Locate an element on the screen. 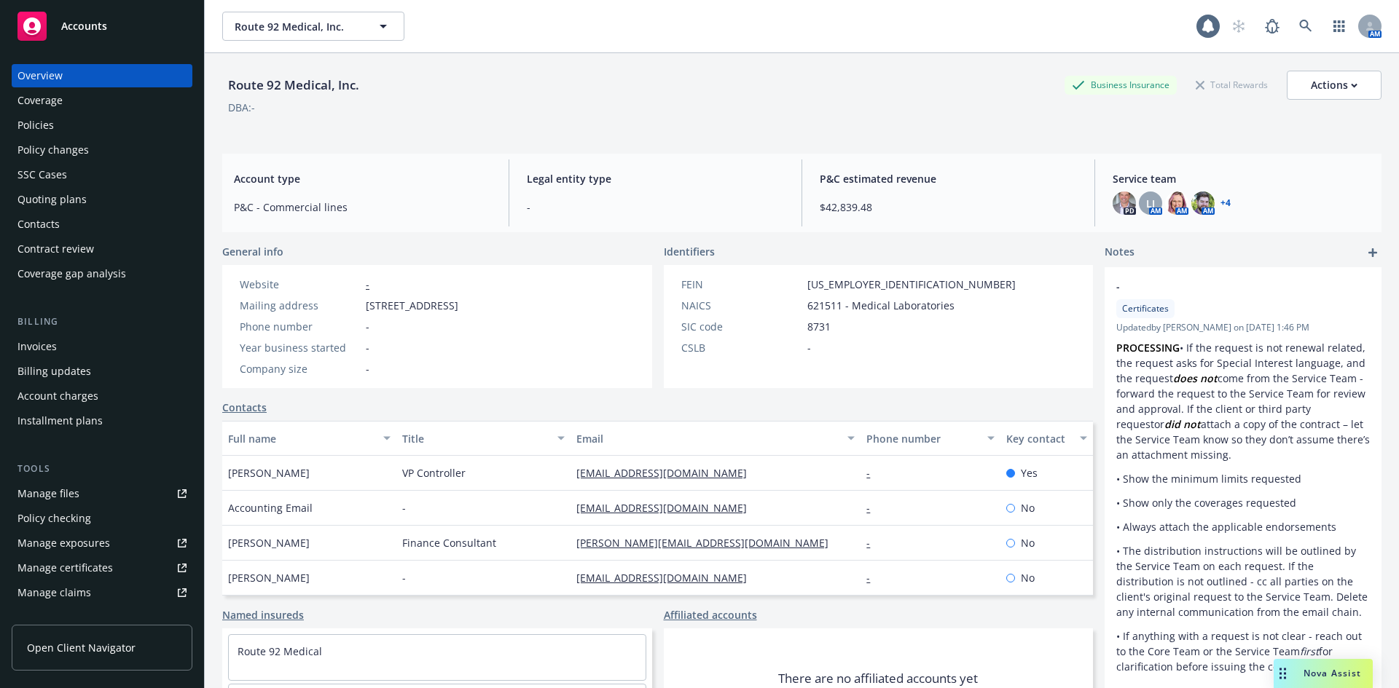 The height and width of the screenshot is (688, 1399). span: Account type is located at coordinates (362, 178).